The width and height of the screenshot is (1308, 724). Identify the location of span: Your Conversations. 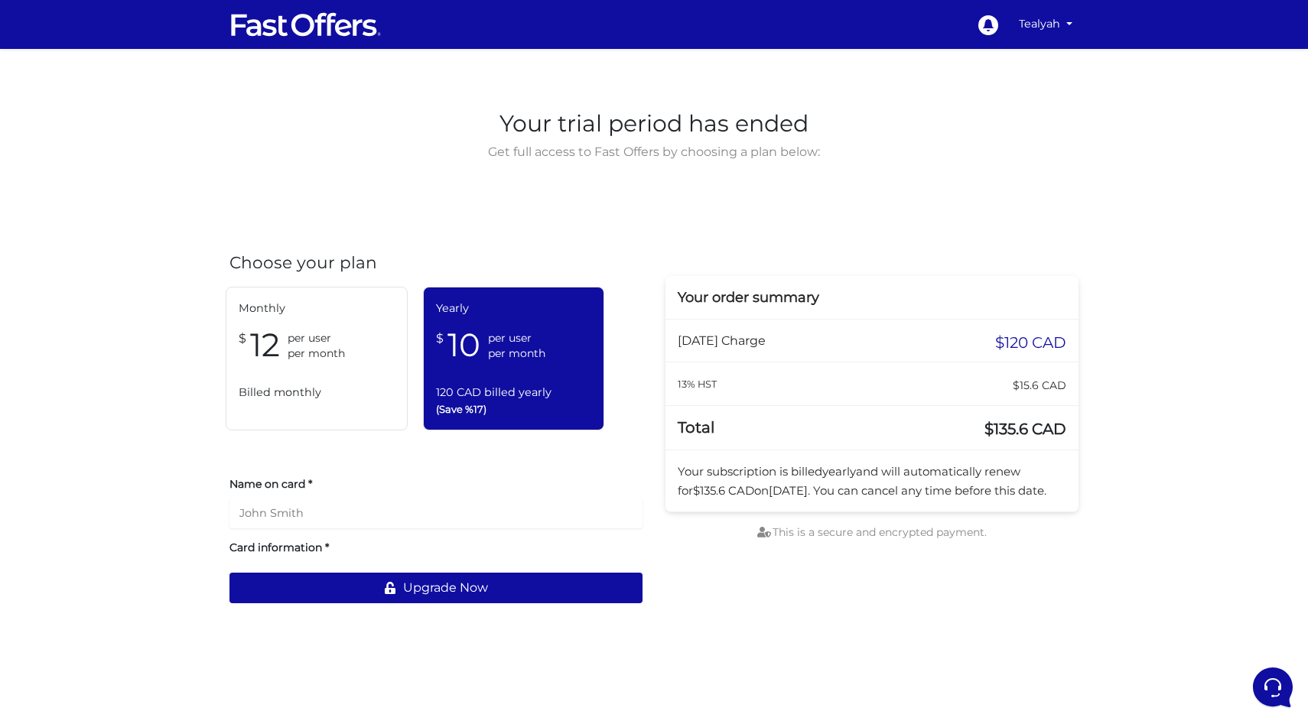
(74, 92).